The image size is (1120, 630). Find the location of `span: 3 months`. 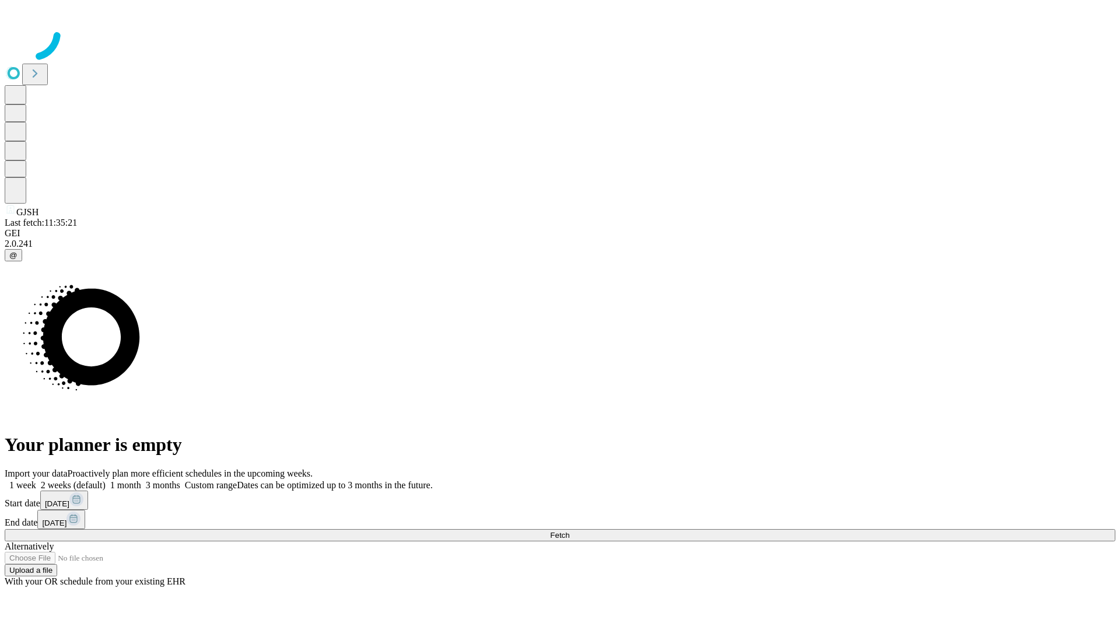

span: 3 months is located at coordinates (163, 485).